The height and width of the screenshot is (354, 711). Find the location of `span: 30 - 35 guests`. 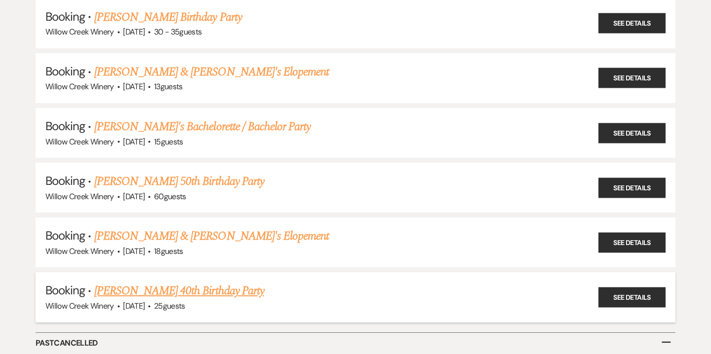

span: 30 - 35 guests is located at coordinates (178, 32).